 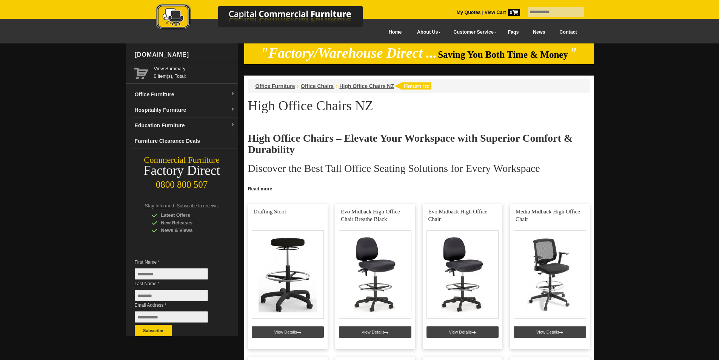 I want to click on a: View Cart0, so click(x=501, y=12).